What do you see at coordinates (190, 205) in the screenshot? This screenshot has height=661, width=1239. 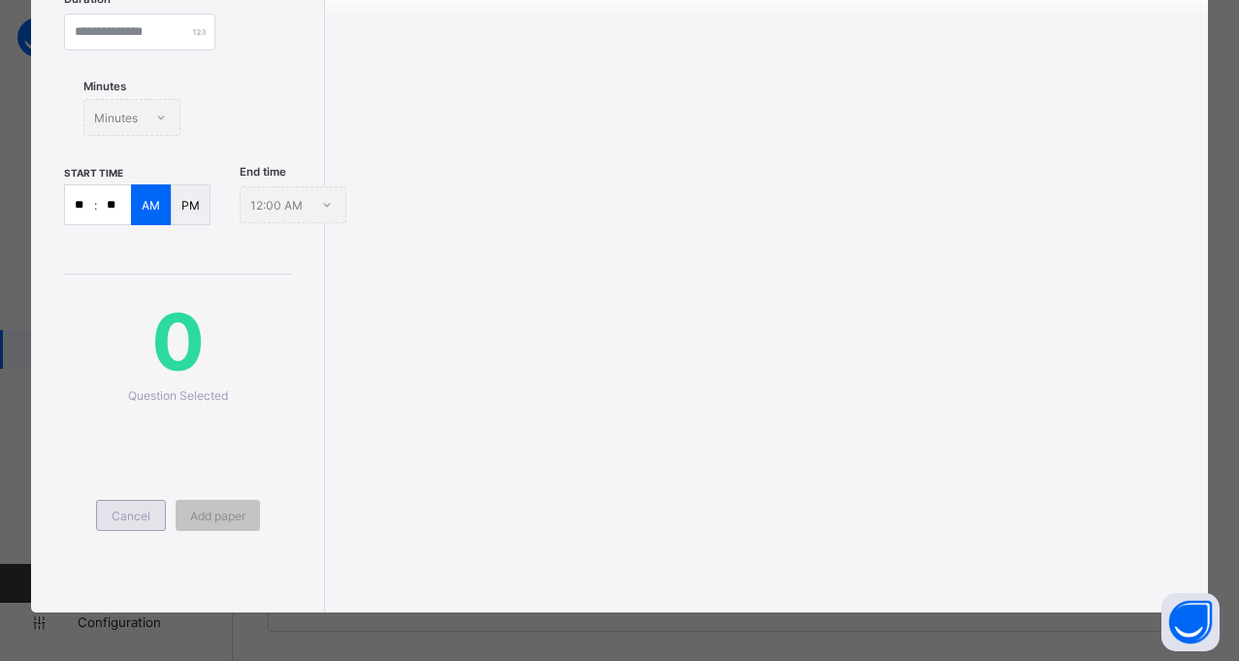 I see `p: PM` at bounding box center [190, 205].